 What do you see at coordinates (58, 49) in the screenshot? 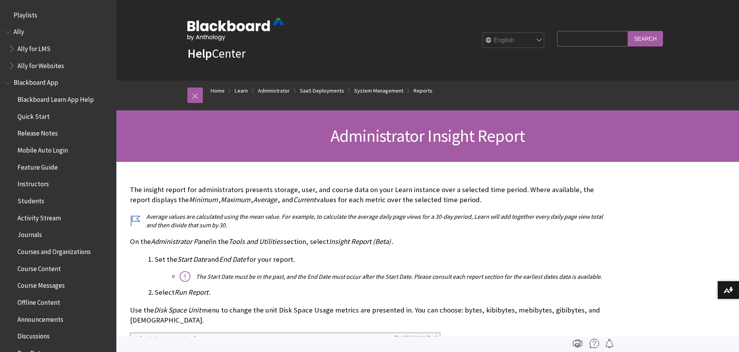
I see `nav: Book outline for Anthology Ally Help` at bounding box center [58, 49].